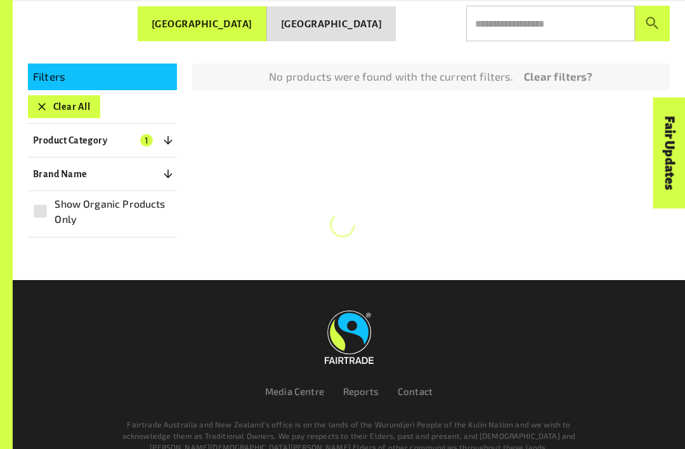 The width and height of the screenshot is (685, 449). I want to click on p: Brand Name, so click(60, 174).